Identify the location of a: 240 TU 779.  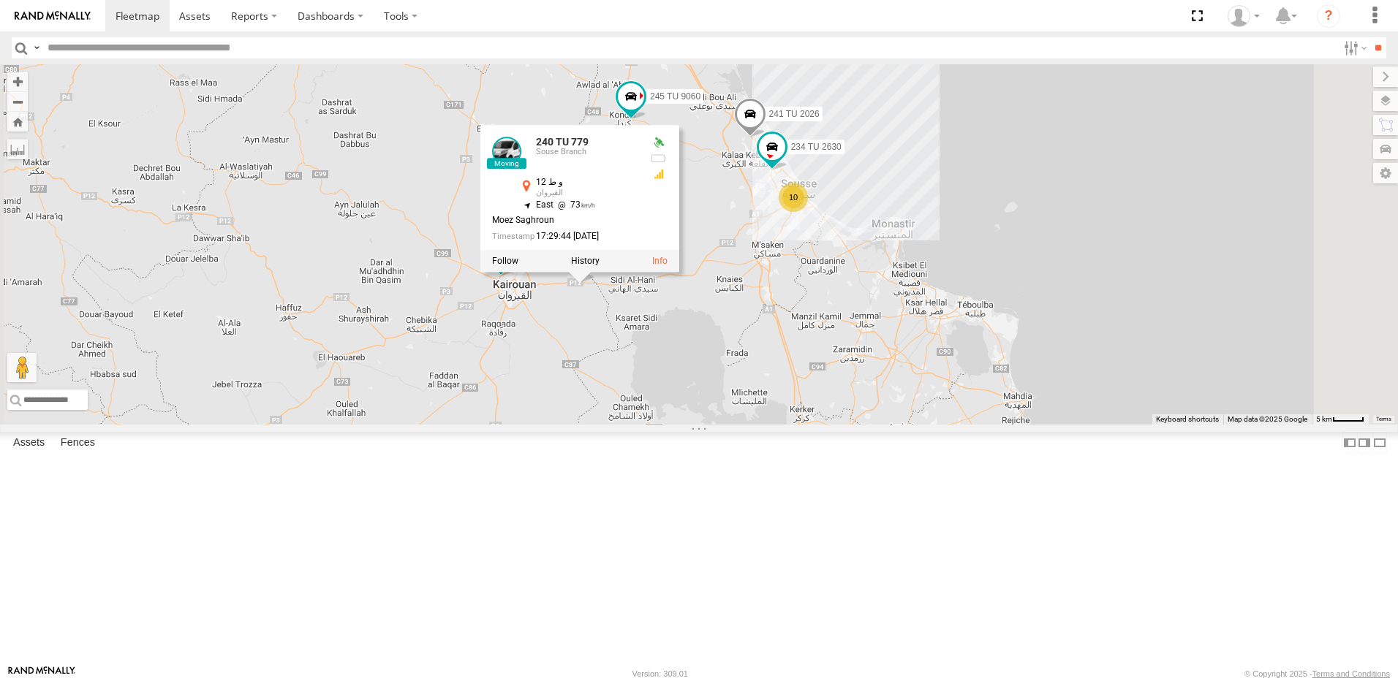
(562, 142).